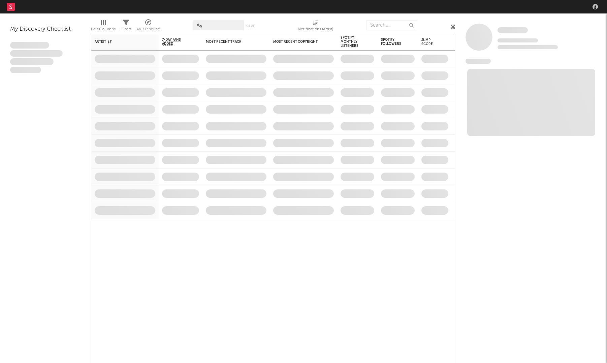  I want to click on div: Spotify Followers, so click(393, 42).